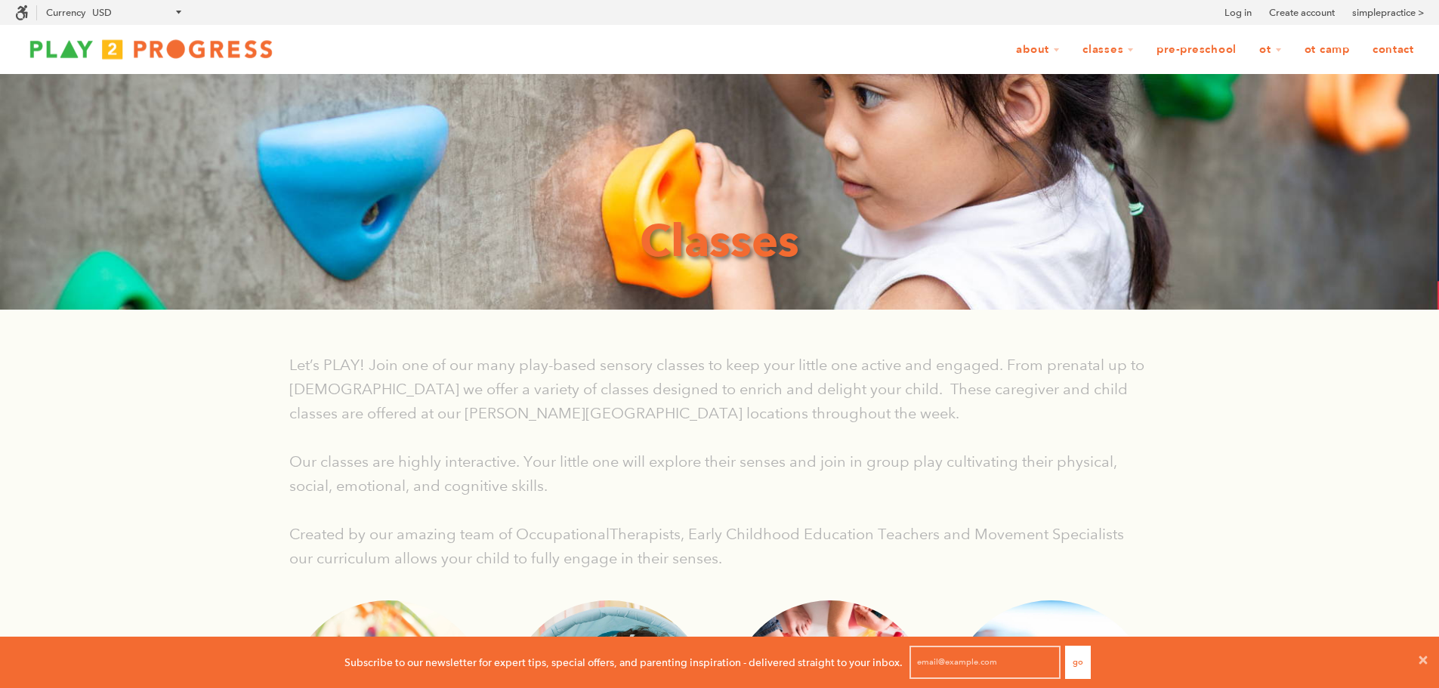 The width and height of the screenshot is (1439, 688). I want to click on label: Currency, so click(66, 12).